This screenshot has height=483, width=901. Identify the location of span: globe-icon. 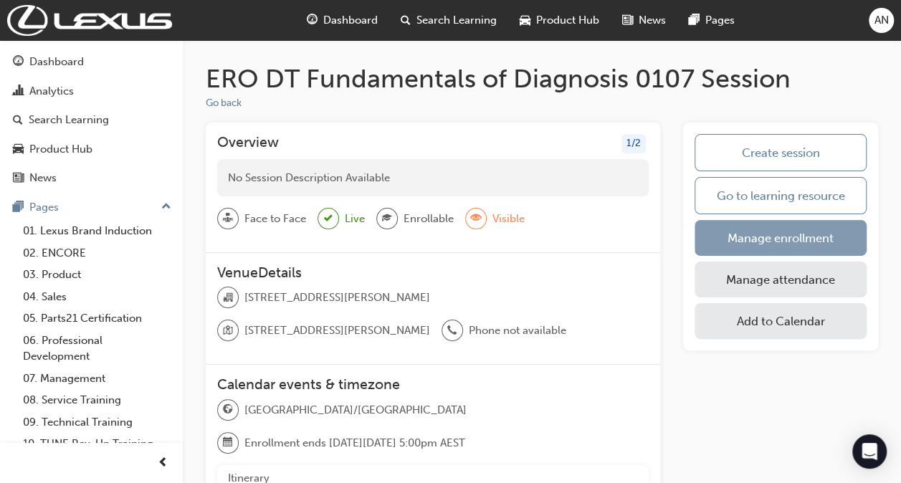
(228, 410).